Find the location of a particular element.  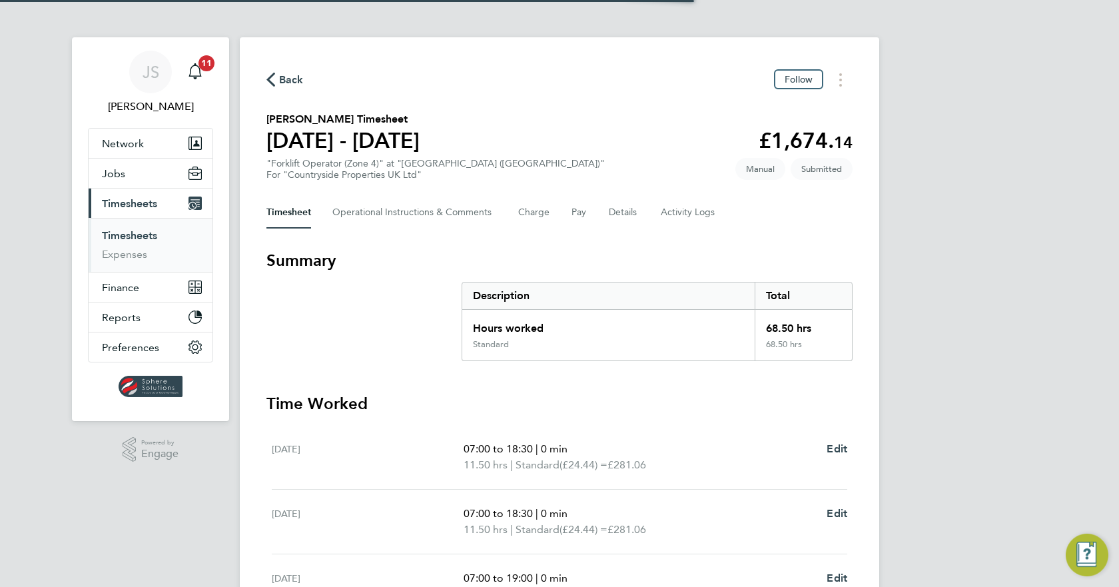

div: Total is located at coordinates (803, 296).